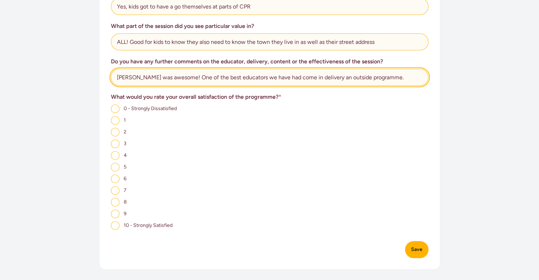 Image resolution: width=539 pixels, height=280 pixels. I want to click on span: 1, so click(125, 120).